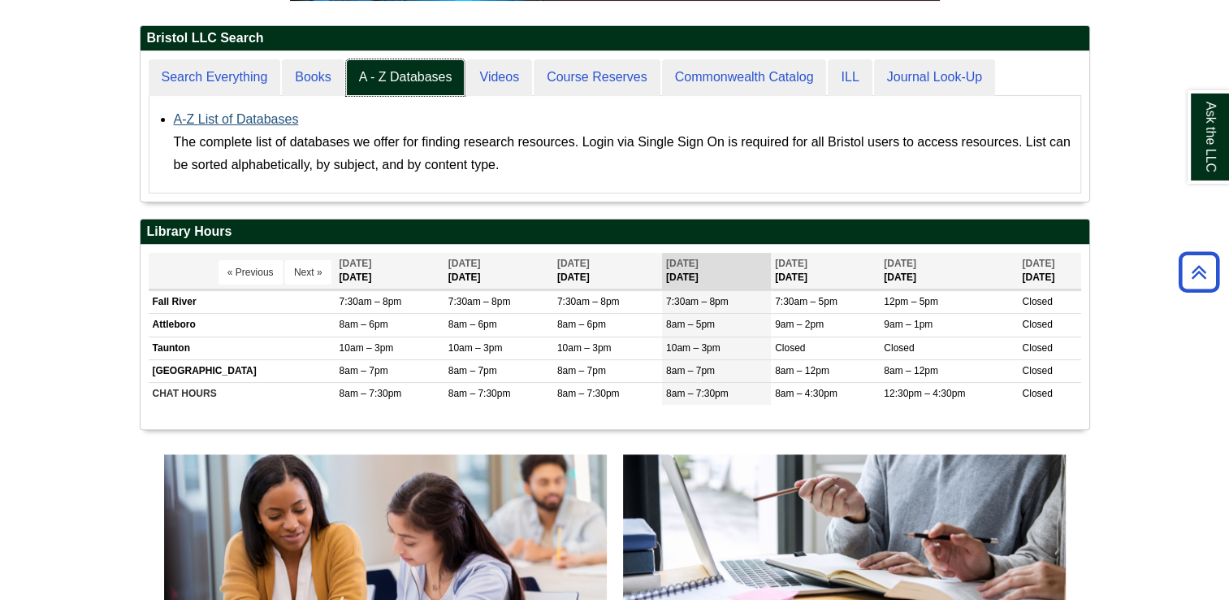  What do you see at coordinates (242, 393) in the screenshot?
I see `td: CHAT HOURS` at bounding box center [242, 393].